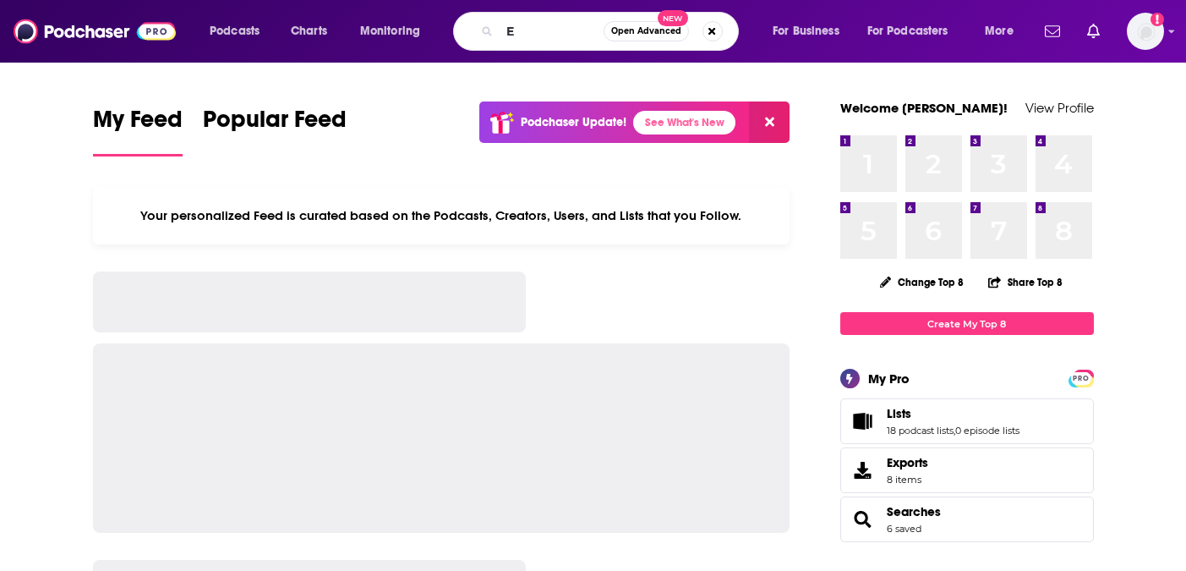  Describe the element at coordinates (922, 282) in the screenshot. I see `button: Change Top 8` at that location.